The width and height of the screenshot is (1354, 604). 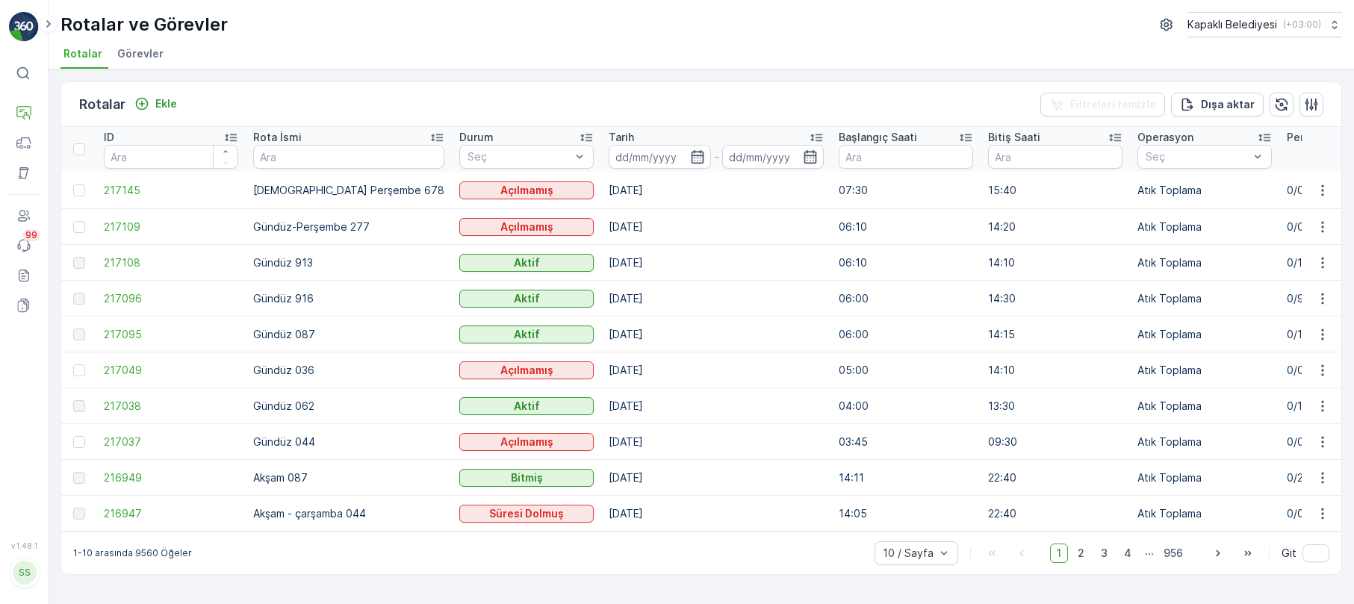 I want to click on span: 217095, so click(x=171, y=335).